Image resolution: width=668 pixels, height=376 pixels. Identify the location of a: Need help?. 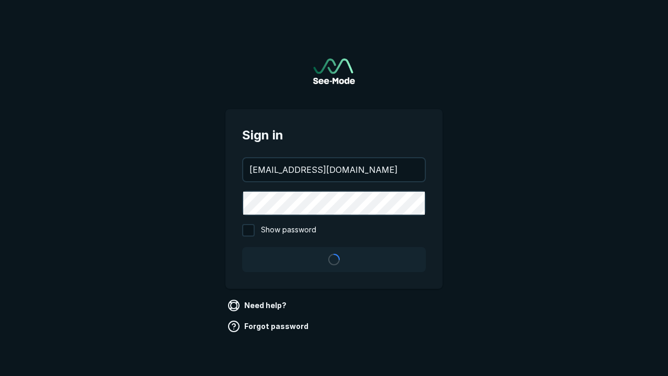
(258, 305).